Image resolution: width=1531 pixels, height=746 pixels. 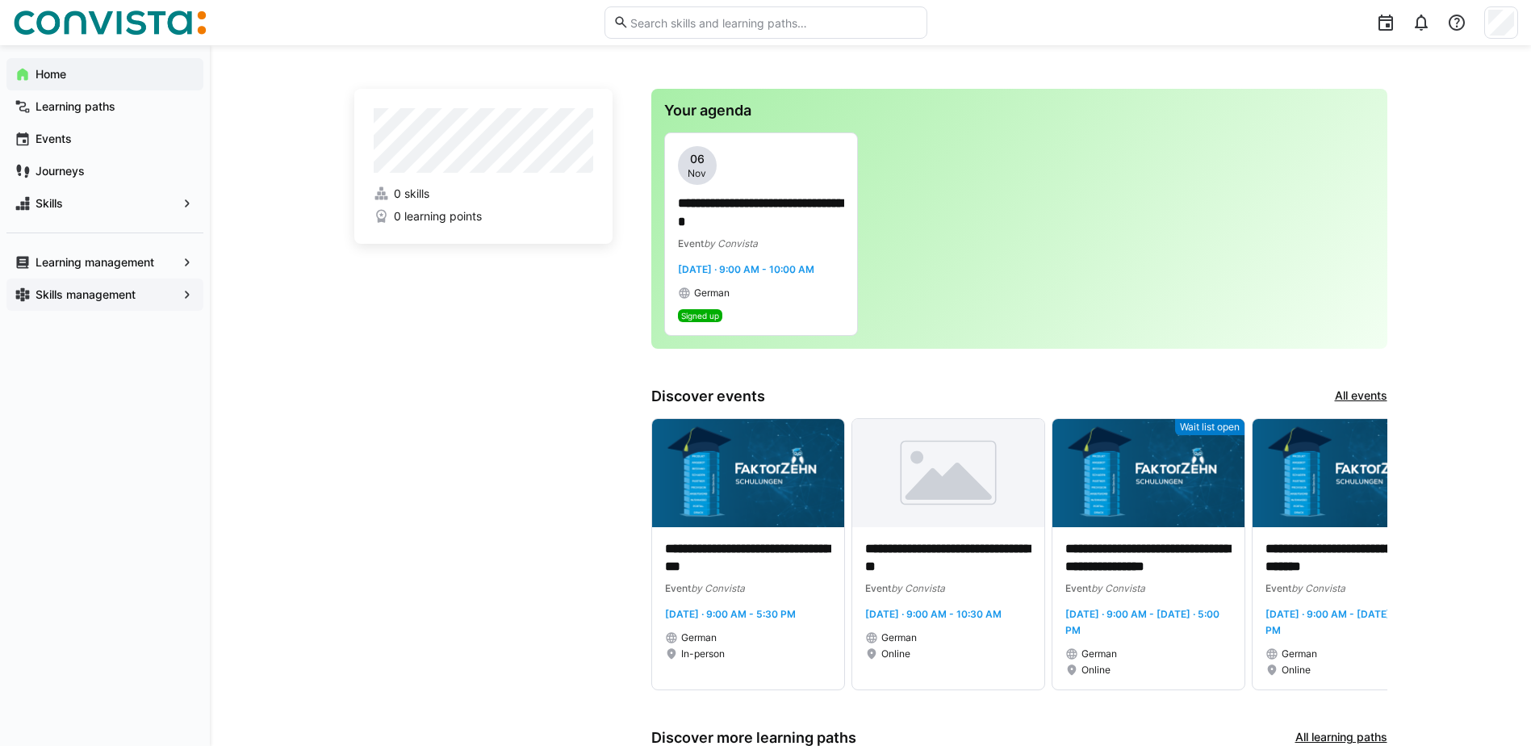 I want to click on span: 0 learning points, so click(x=437, y=216).